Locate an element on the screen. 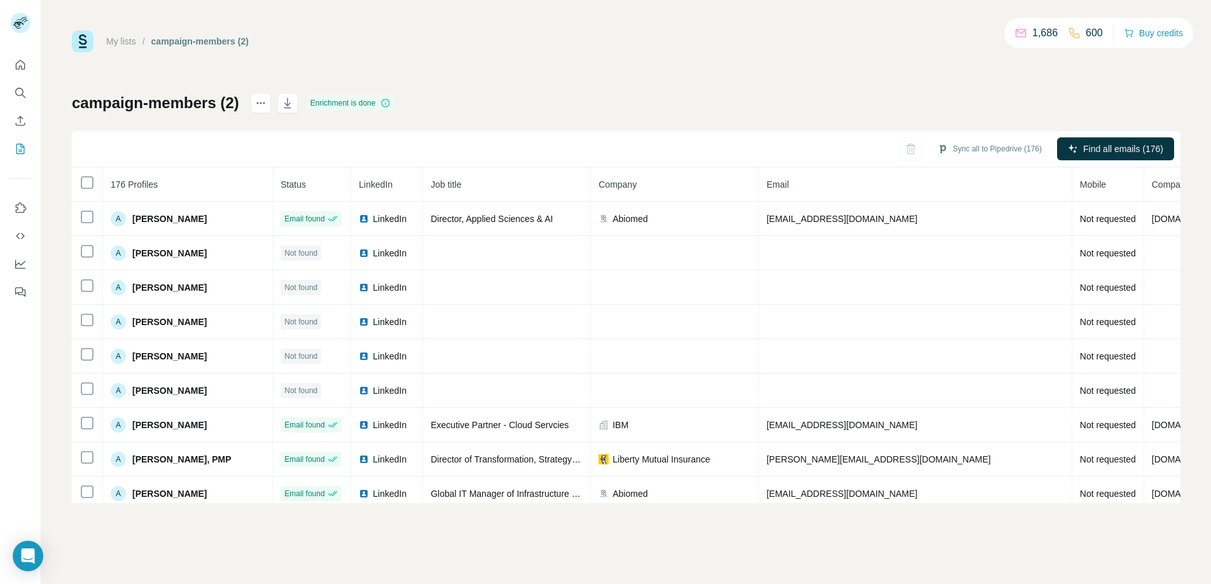 This screenshot has width=1211, height=584. button: Dashboard is located at coordinates (20, 264).